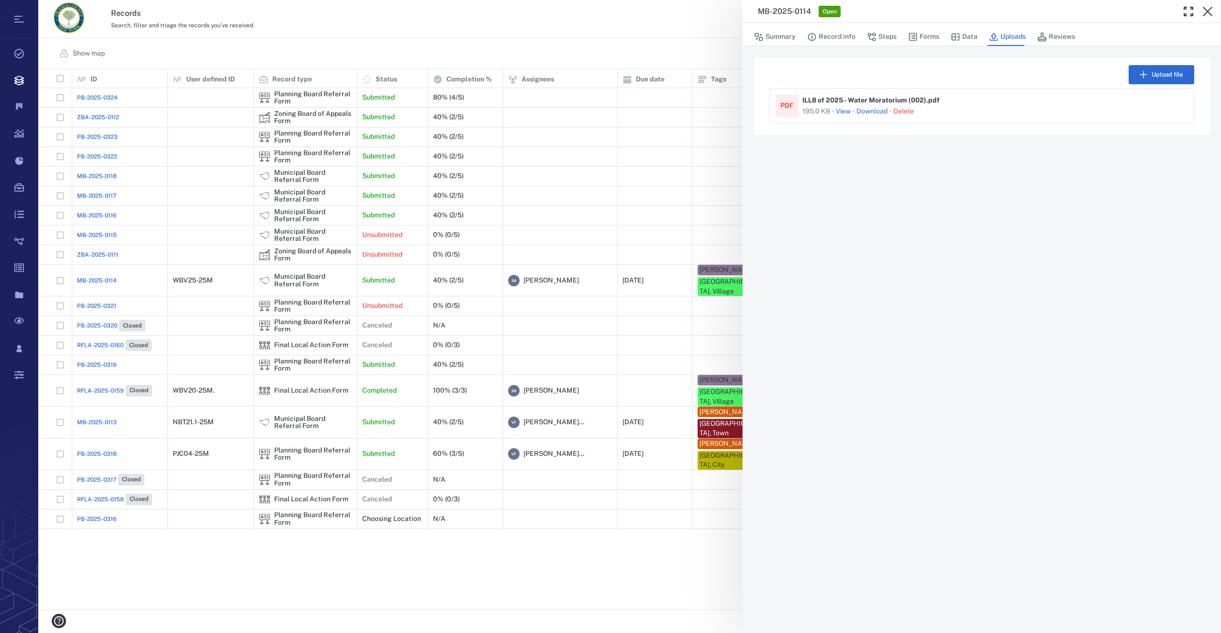 Image resolution: width=1221 pixels, height=633 pixels. Describe the element at coordinates (938, 100) in the screenshot. I see `span: . pdf` at that location.